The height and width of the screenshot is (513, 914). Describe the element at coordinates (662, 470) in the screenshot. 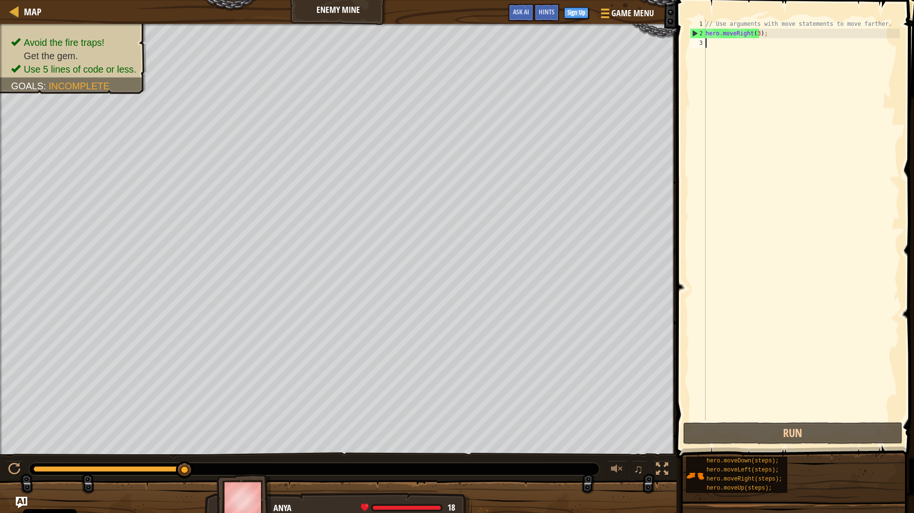

I see `button: Toggle fullscreen` at that location.